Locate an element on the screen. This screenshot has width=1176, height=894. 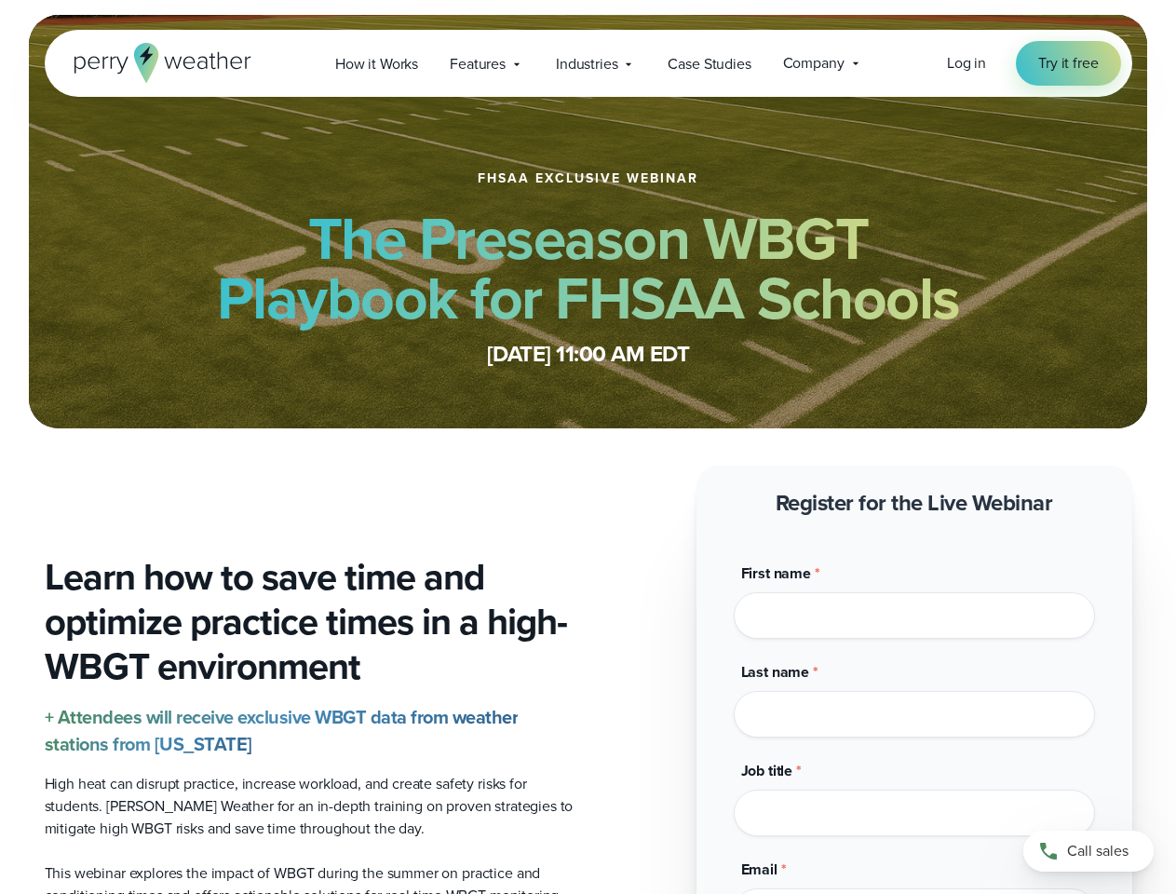
h1: FHSAA Exclusive Webinar is located at coordinates (587, 179).